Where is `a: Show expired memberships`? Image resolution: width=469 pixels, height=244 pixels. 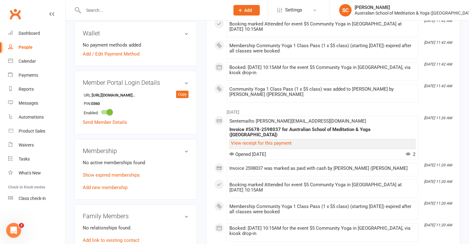 a: Show expired memberships is located at coordinates (111, 175).